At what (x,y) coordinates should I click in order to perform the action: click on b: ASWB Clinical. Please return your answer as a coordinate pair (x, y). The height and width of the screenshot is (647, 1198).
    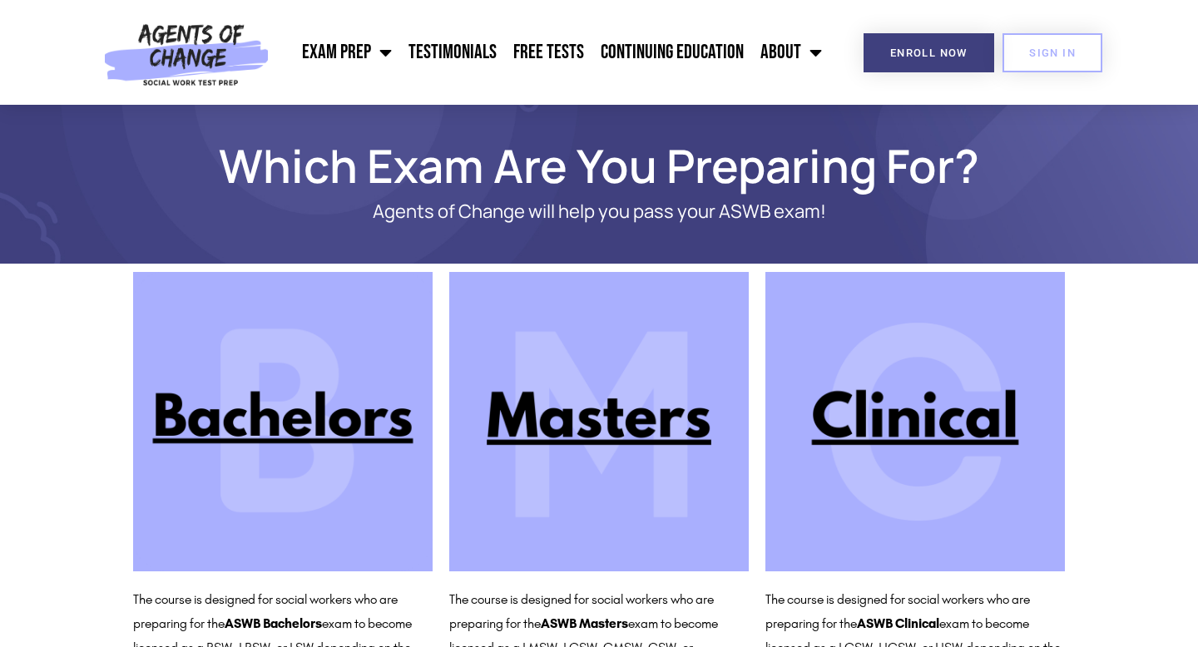
    Looking at the image, I should click on (898, 623).